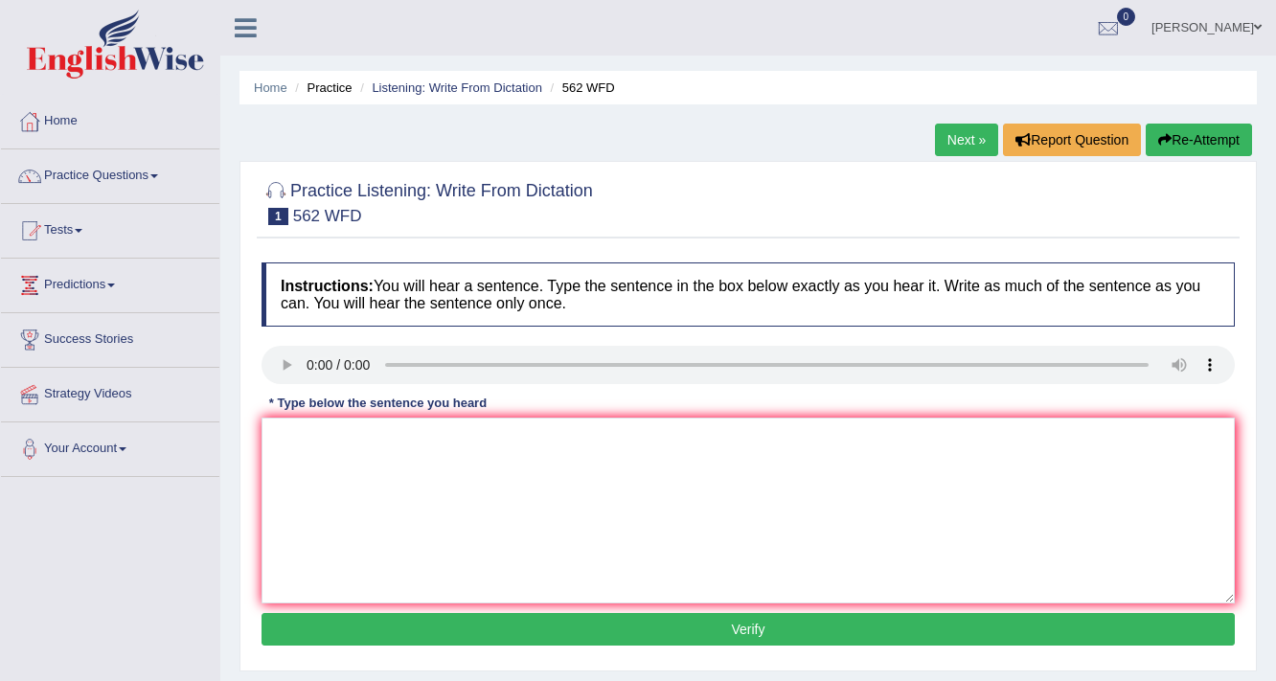 This screenshot has height=681, width=1276. What do you see at coordinates (328, 216) in the screenshot?
I see `small: 562 WFD` at bounding box center [328, 216].